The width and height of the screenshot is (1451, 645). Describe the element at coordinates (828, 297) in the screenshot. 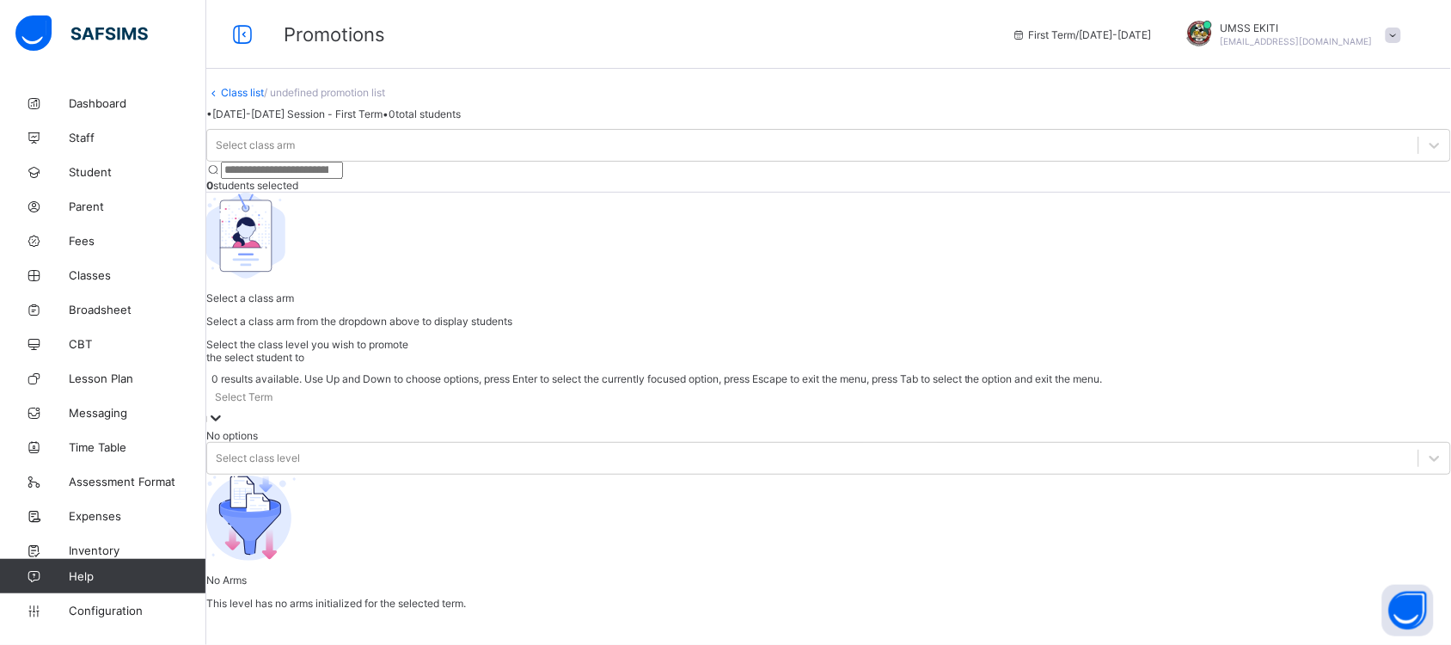

I see `p: Select a class arm` at that location.